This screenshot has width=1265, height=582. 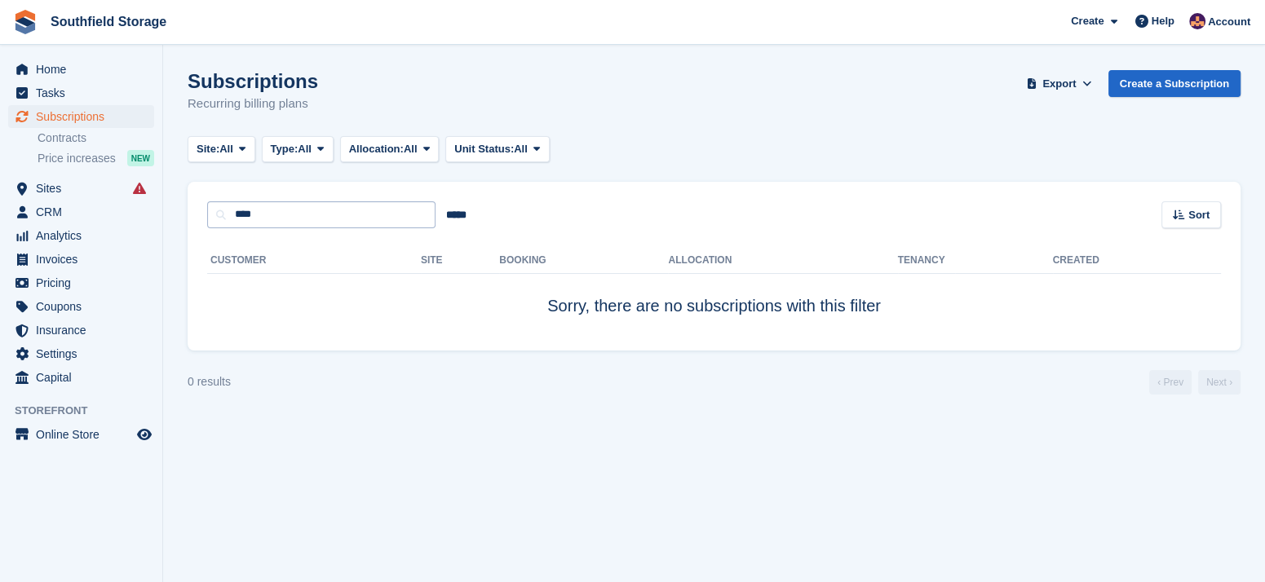 I want to click on span: Account, so click(x=1229, y=22).